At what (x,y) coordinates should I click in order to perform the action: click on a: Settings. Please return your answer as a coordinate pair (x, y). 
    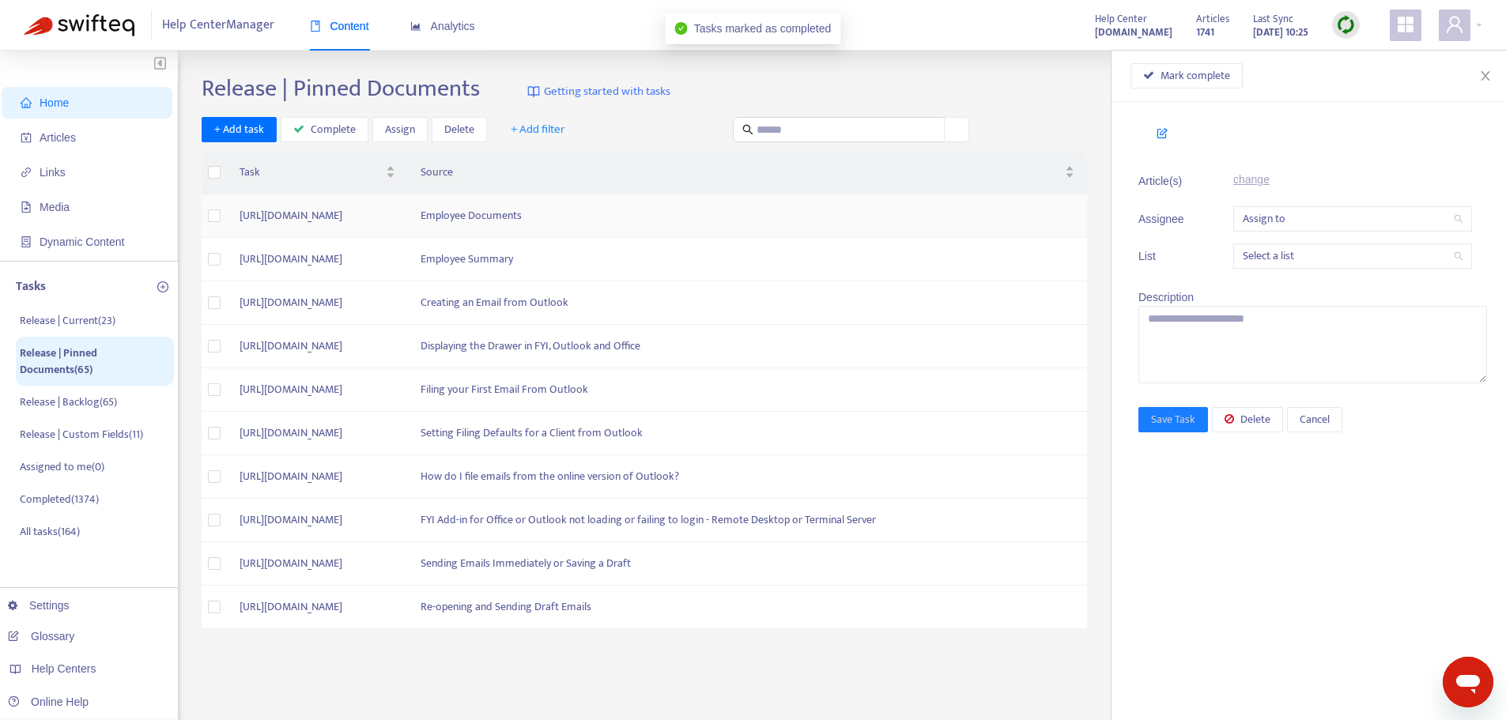
    Looking at the image, I should click on (39, 605).